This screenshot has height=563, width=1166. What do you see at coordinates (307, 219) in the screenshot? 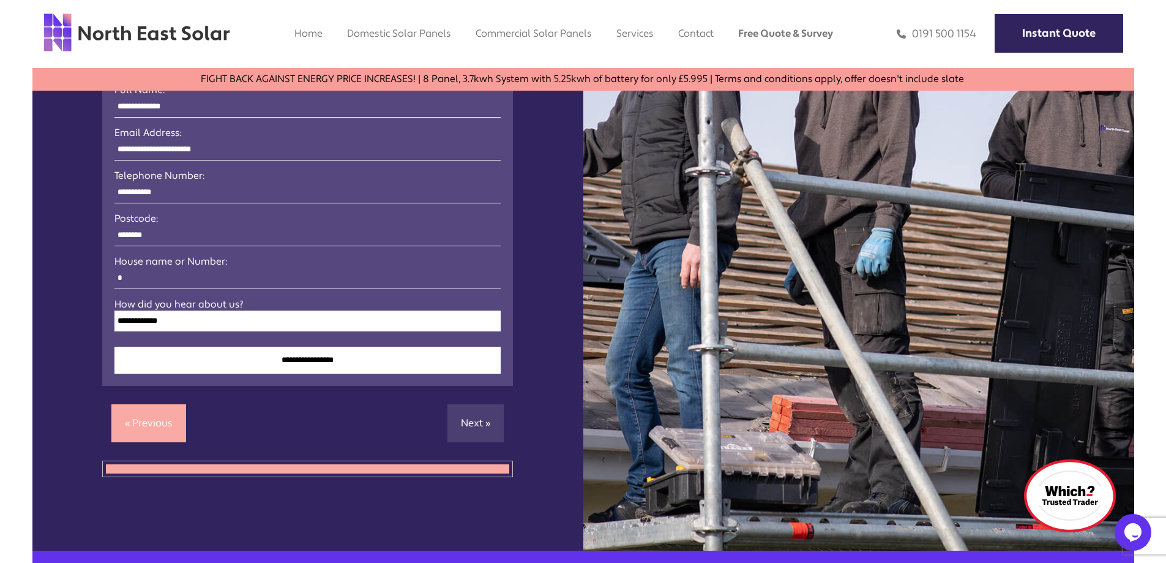
I see `label: Postcode:` at bounding box center [307, 219].